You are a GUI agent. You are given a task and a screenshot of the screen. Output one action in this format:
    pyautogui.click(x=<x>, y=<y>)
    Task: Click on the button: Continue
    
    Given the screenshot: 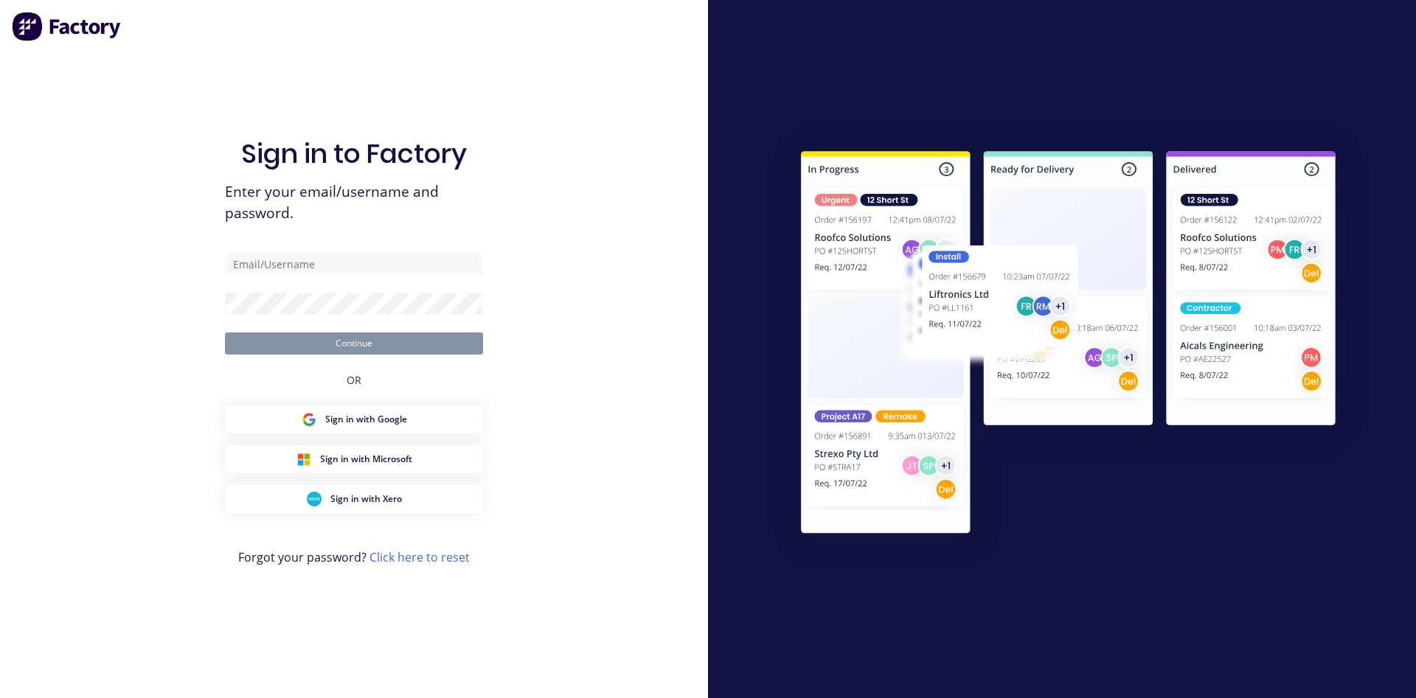 What is the action you would take?
    pyautogui.click(x=354, y=344)
    